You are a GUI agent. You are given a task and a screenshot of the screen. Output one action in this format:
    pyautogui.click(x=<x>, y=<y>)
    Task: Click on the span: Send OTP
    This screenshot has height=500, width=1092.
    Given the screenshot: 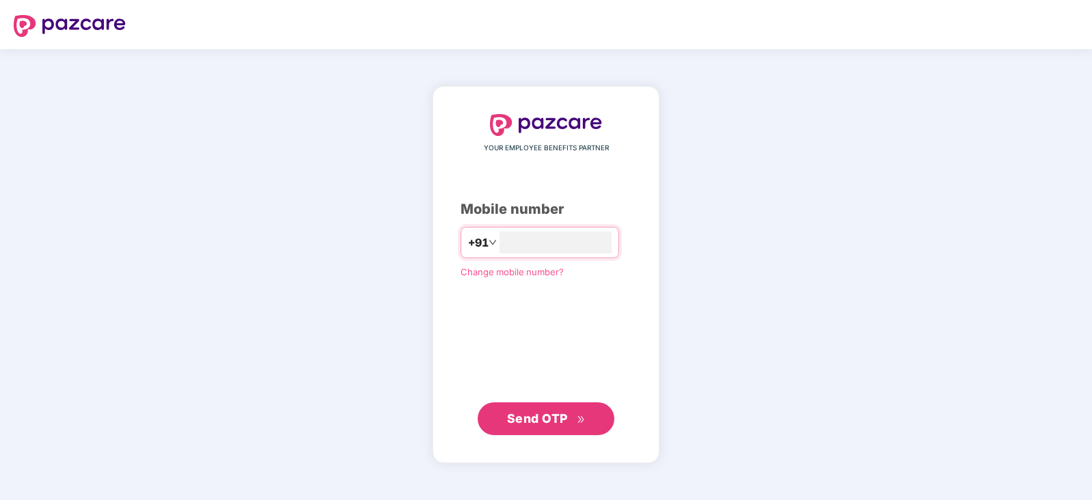 What is the action you would take?
    pyautogui.click(x=537, y=418)
    